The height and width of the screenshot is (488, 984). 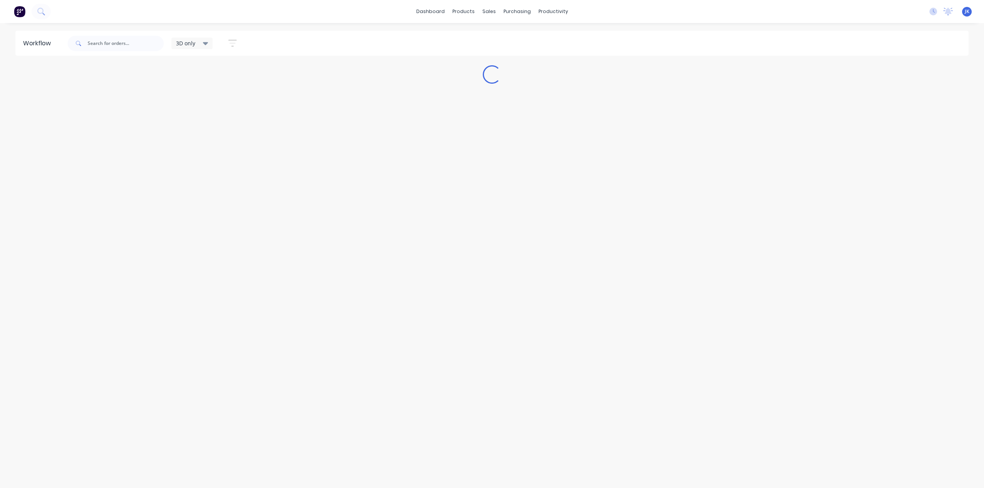 What do you see at coordinates (20, 12) in the screenshot?
I see `img: Factory` at bounding box center [20, 12].